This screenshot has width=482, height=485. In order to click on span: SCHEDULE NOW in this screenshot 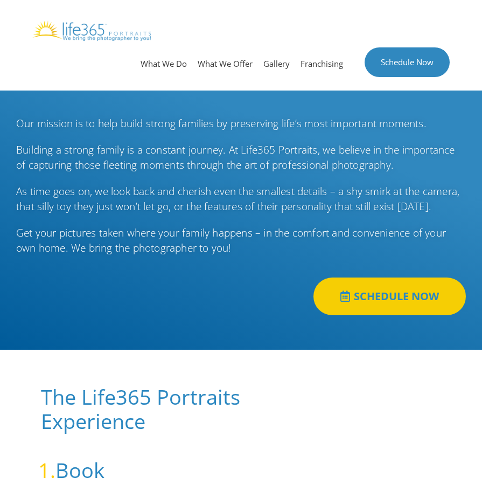, I will do `click(396, 296)`.